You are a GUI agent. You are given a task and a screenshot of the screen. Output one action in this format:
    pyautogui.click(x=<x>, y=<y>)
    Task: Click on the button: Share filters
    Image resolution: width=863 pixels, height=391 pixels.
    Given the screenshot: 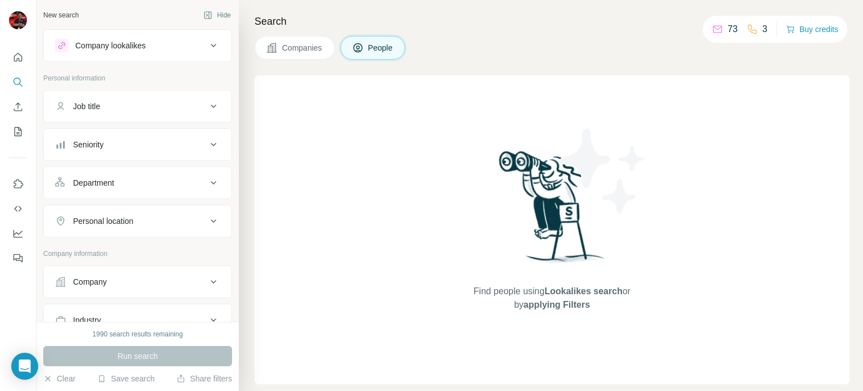 What is the action you would take?
    pyautogui.click(x=204, y=378)
    